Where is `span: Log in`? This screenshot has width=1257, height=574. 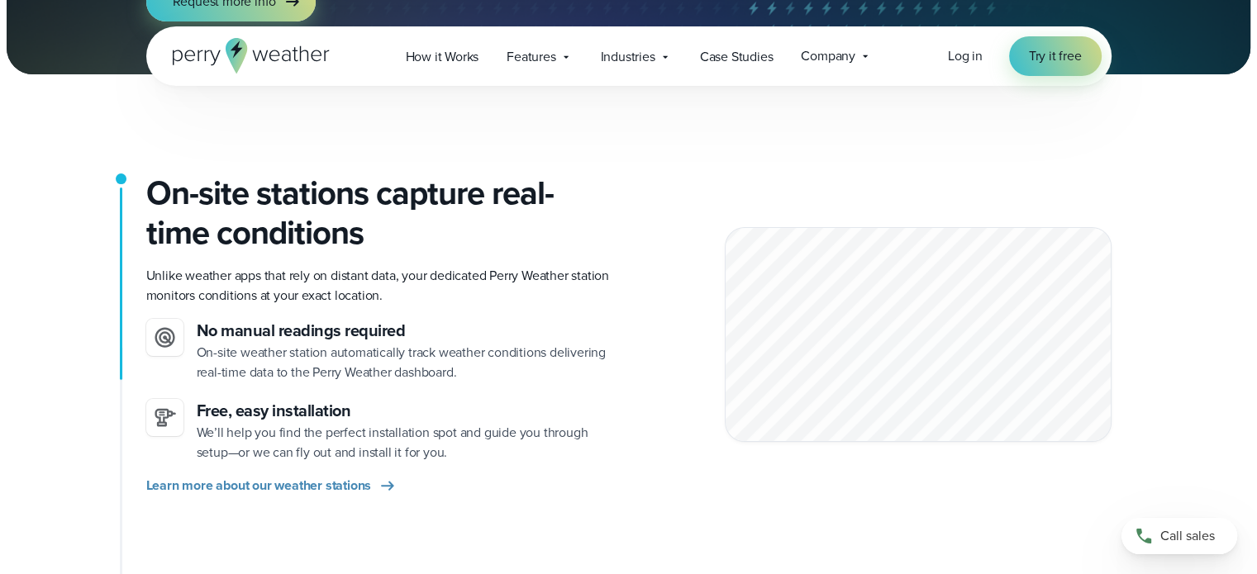
span: Log in is located at coordinates (965, 55).